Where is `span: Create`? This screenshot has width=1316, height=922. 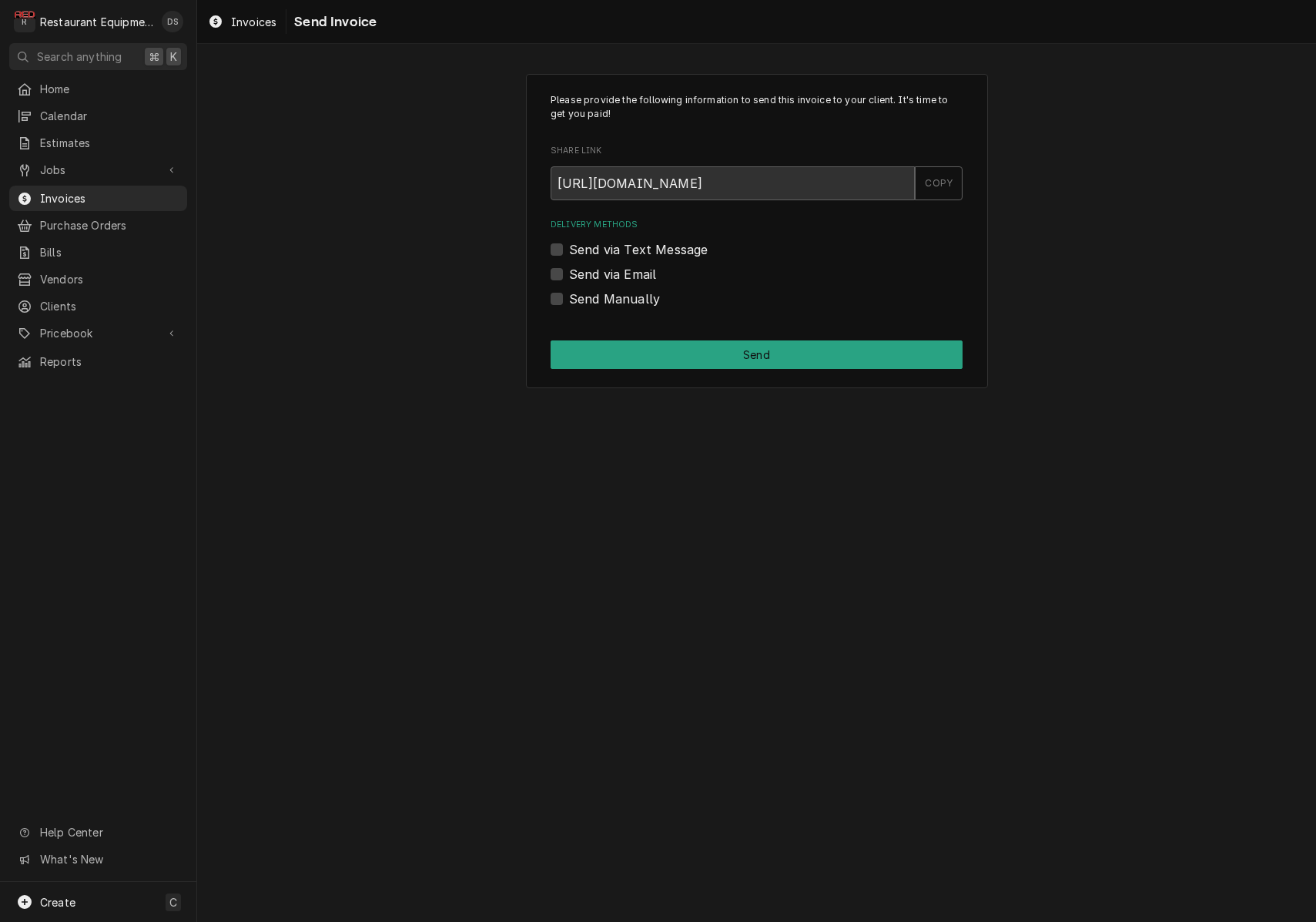
span: Create is located at coordinates (58, 902).